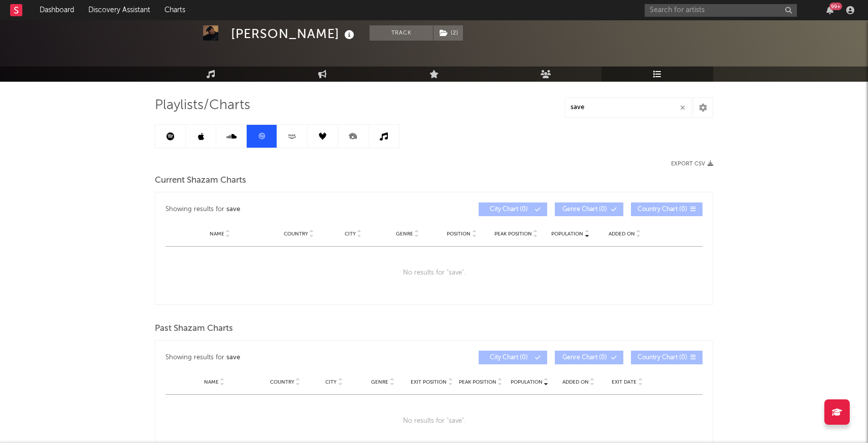 Image resolution: width=868 pixels, height=443 pixels. Describe the element at coordinates (624, 382) in the screenshot. I see `span: Exit Date` at that location.